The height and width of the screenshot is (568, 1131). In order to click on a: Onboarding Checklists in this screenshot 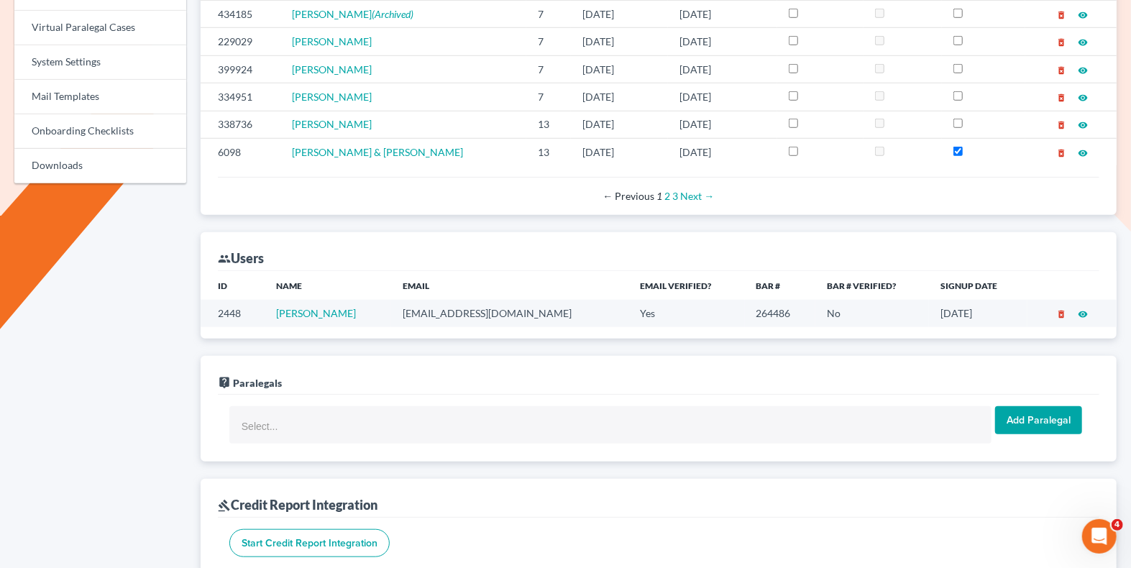, I will do `click(100, 132)`.